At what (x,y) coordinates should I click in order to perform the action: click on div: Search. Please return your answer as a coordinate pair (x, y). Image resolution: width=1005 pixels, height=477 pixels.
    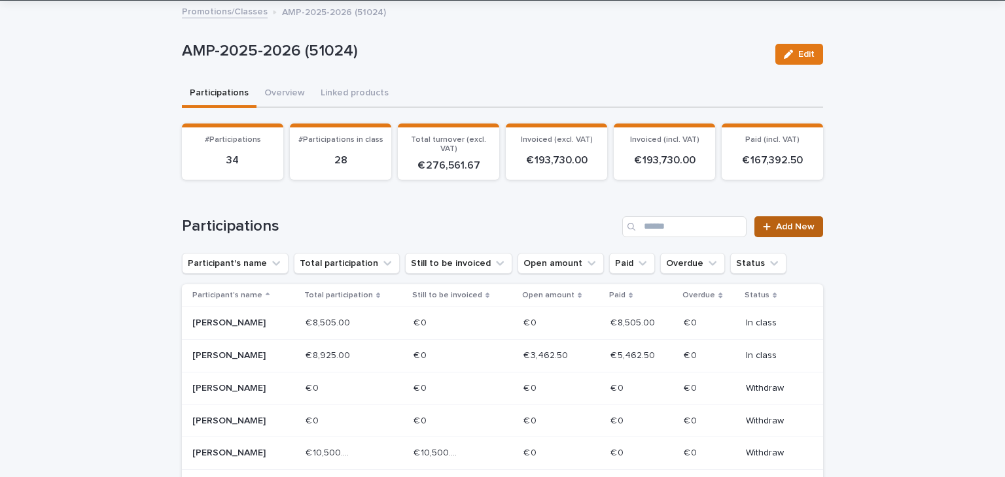
    Looking at the image, I should click on (684, 227).